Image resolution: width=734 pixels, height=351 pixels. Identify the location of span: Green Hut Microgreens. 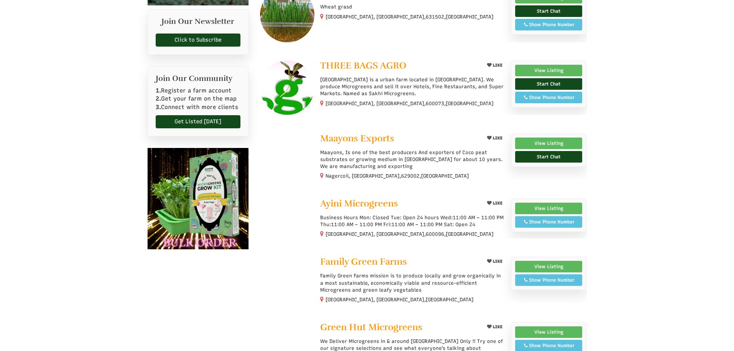
(371, 327).